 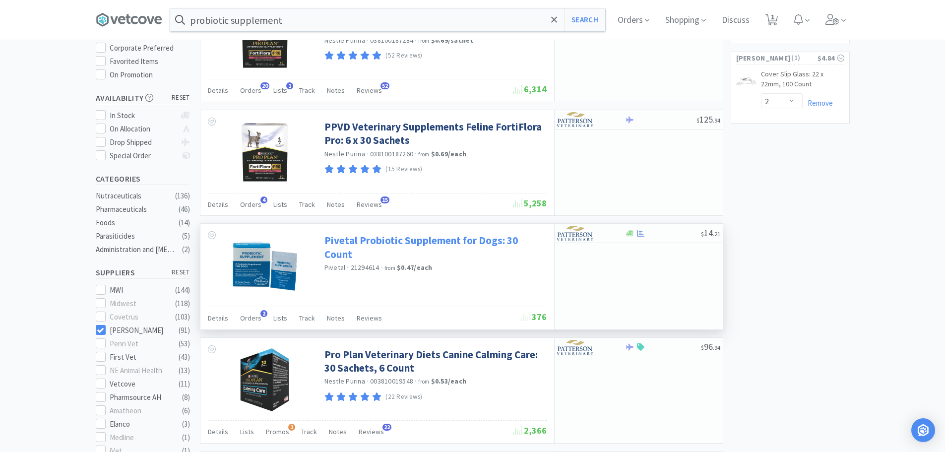 What do you see at coordinates (184, 223) in the screenshot?
I see `div: ( 14 )` at bounding box center [184, 223].